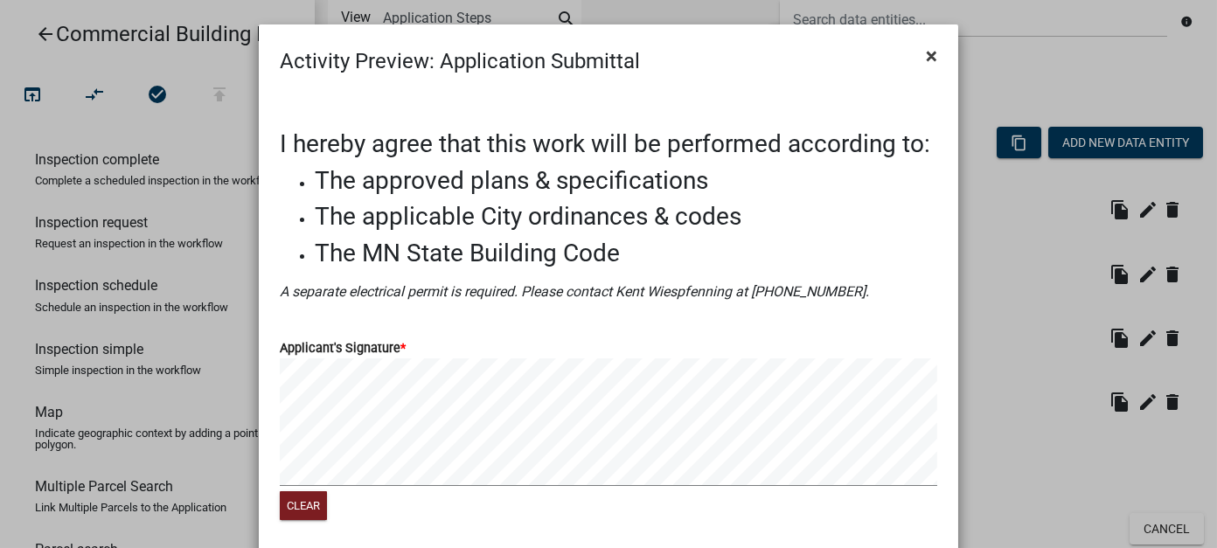  Describe the element at coordinates (626, 254) in the screenshot. I see `h3: The MN State Building Code` at that location.